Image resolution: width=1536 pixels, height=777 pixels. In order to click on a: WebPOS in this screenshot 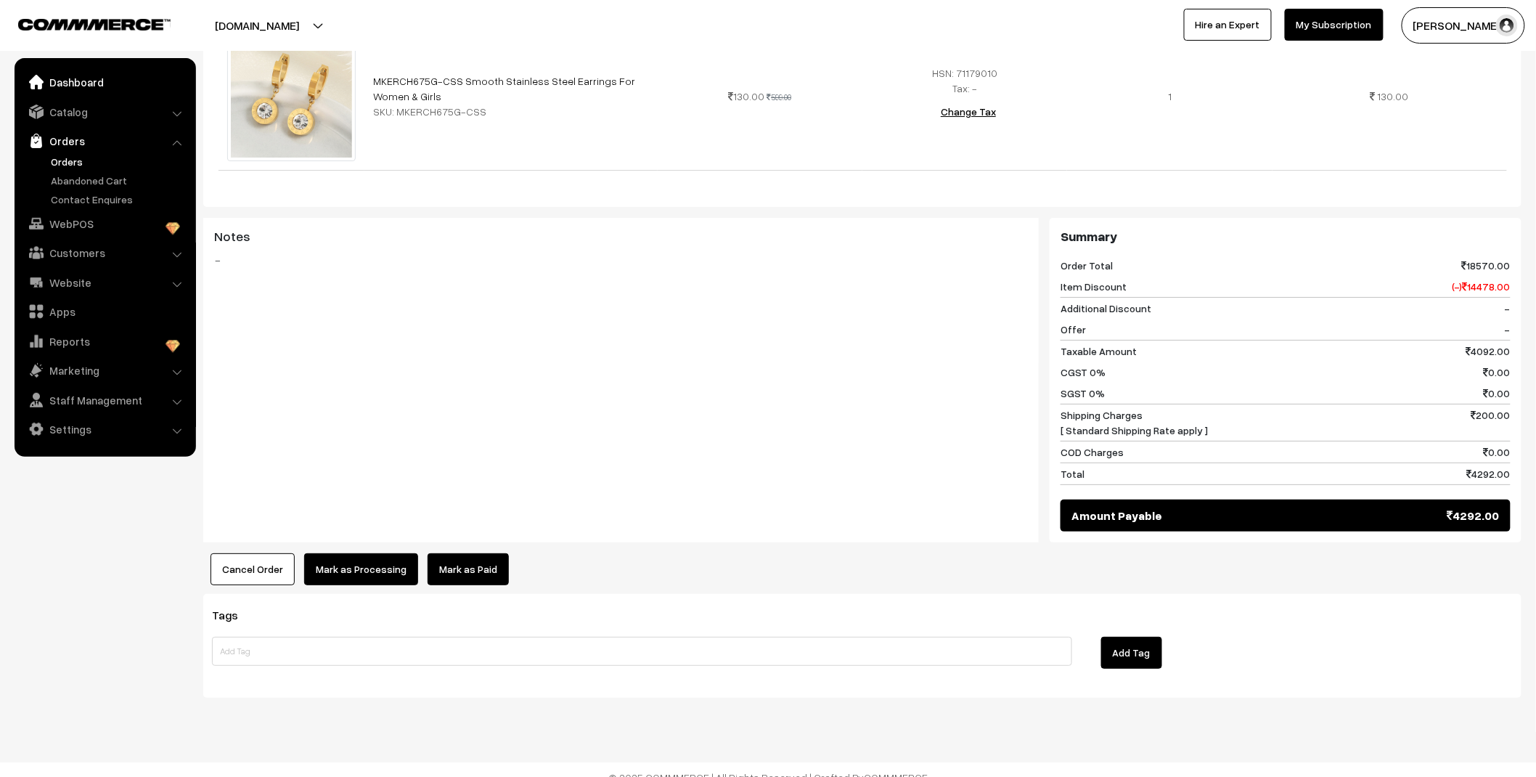, I will do `click(105, 224)`.